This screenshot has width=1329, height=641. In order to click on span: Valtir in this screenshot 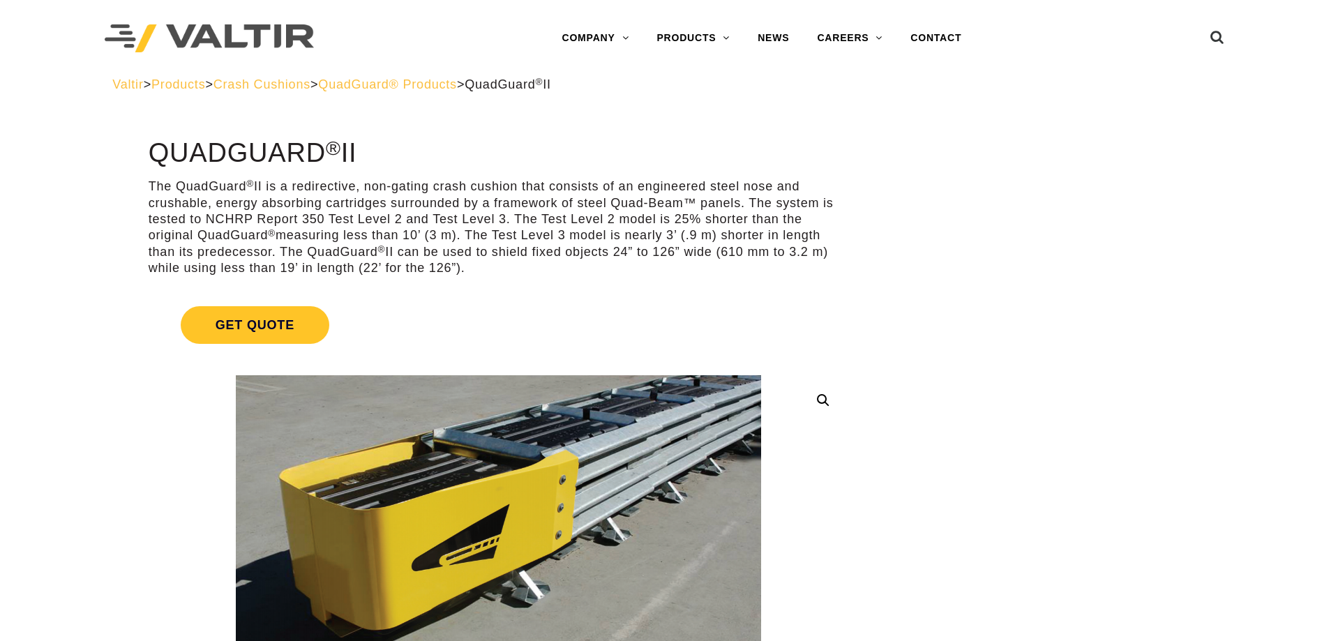, I will do `click(128, 84)`.